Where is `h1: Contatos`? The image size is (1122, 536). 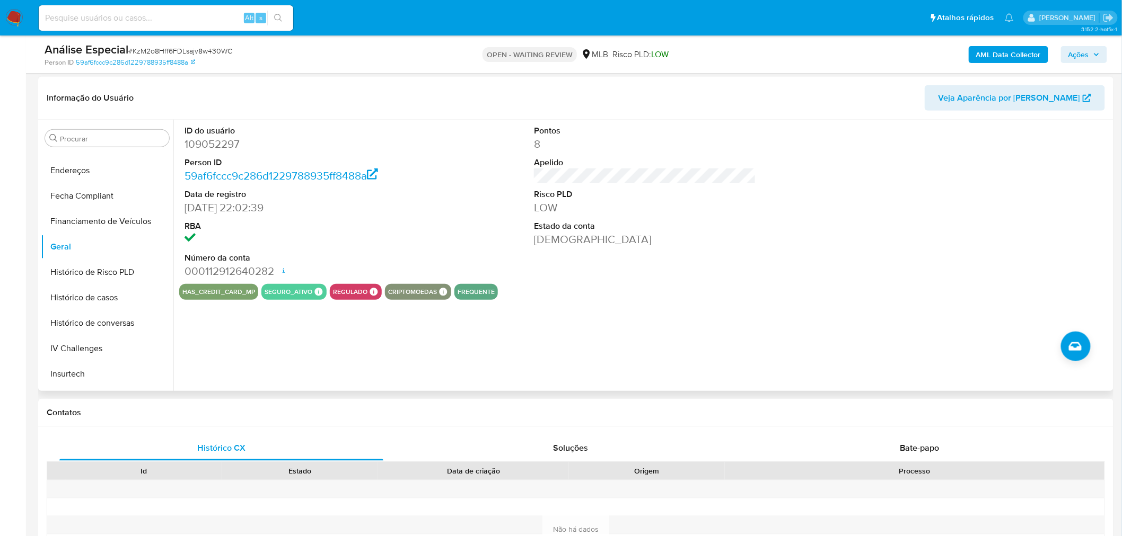
h1: Contatos is located at coordinates (576, 413).